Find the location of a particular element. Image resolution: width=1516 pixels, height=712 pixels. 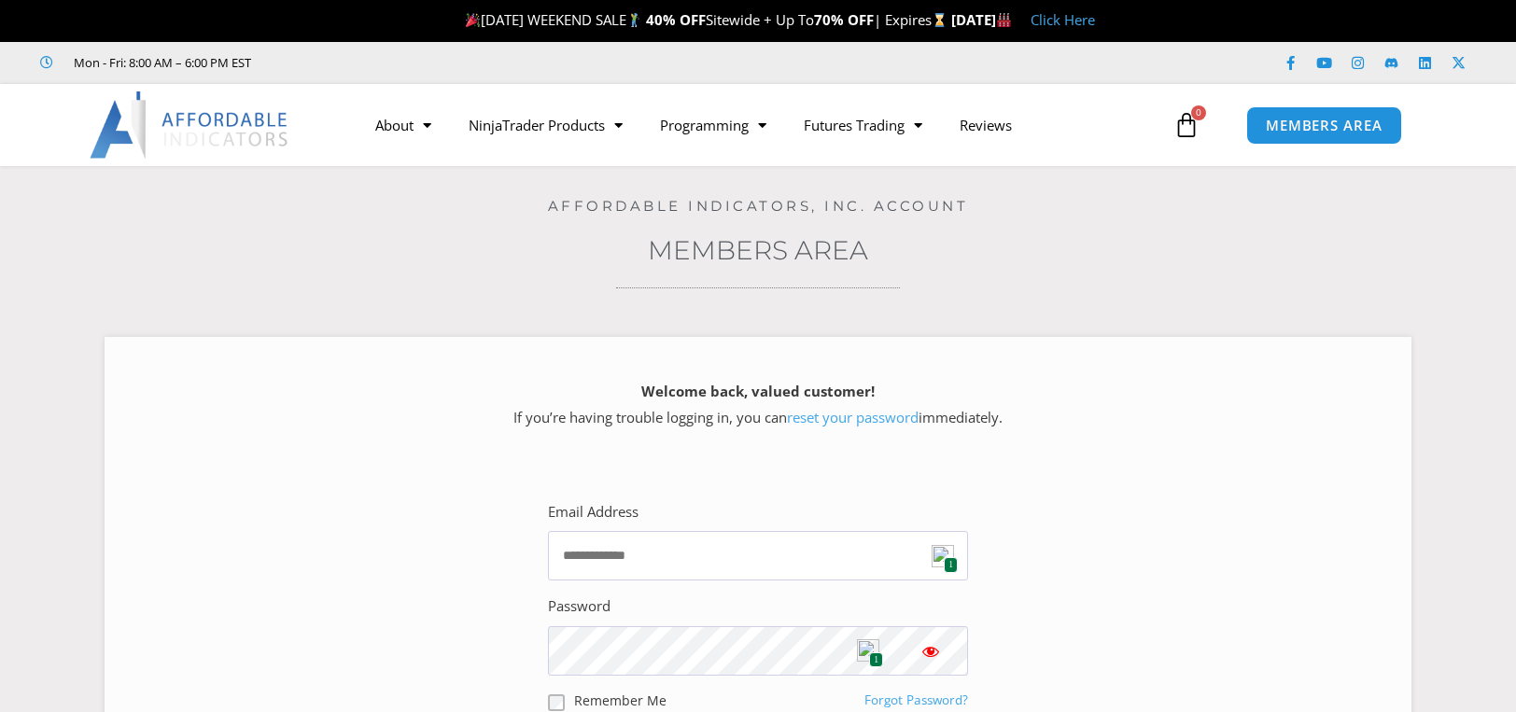

a: reset your password is located at coordinates (852, 417).